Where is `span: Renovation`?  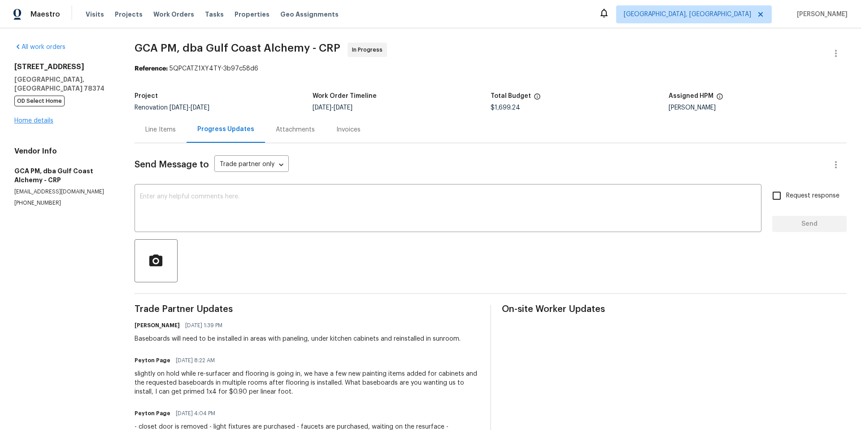
span: Renovation is located at coordinates (172, 108).